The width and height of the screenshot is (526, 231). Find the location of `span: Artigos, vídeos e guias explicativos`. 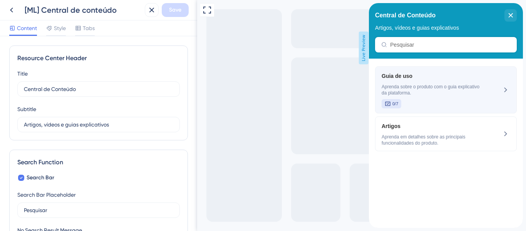

span: Artigos, vídeos e guias explicativos is located at coordinates (48, 25).